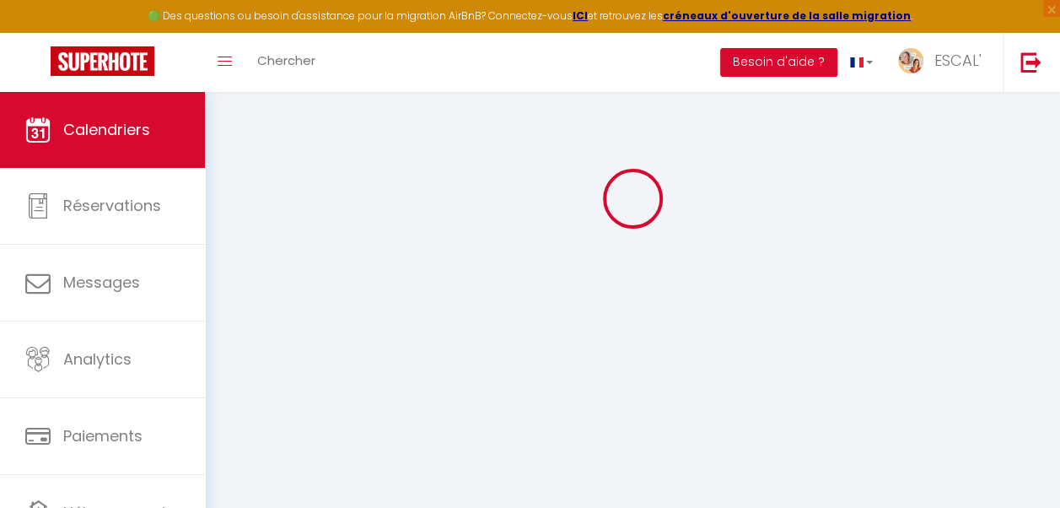  What do you see at coordinates (103, 435) in the screenshot?
I see `span: Paiements` at bounding box center [103, 435].